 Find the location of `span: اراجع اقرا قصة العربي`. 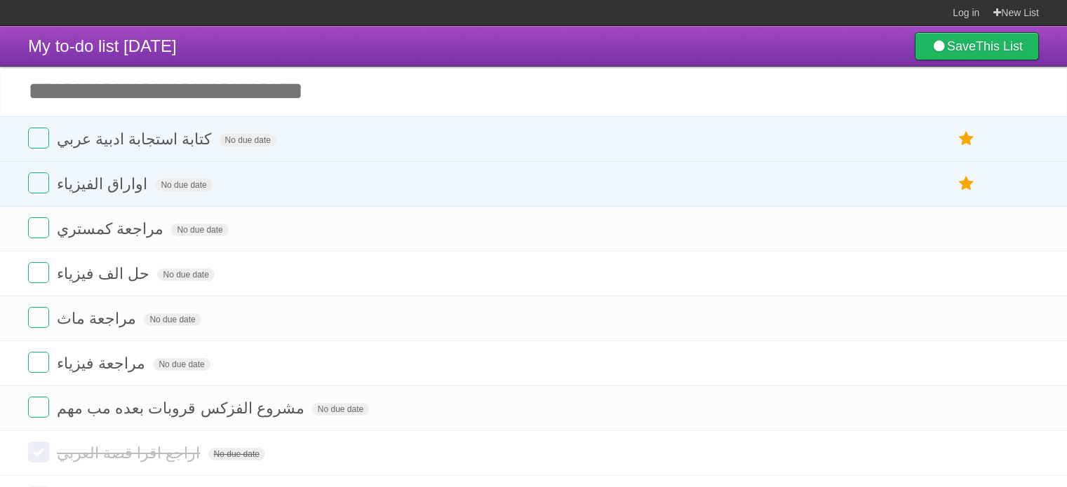

span: اراجع اقرا قصة العربي is located at coordinates (130, 453).